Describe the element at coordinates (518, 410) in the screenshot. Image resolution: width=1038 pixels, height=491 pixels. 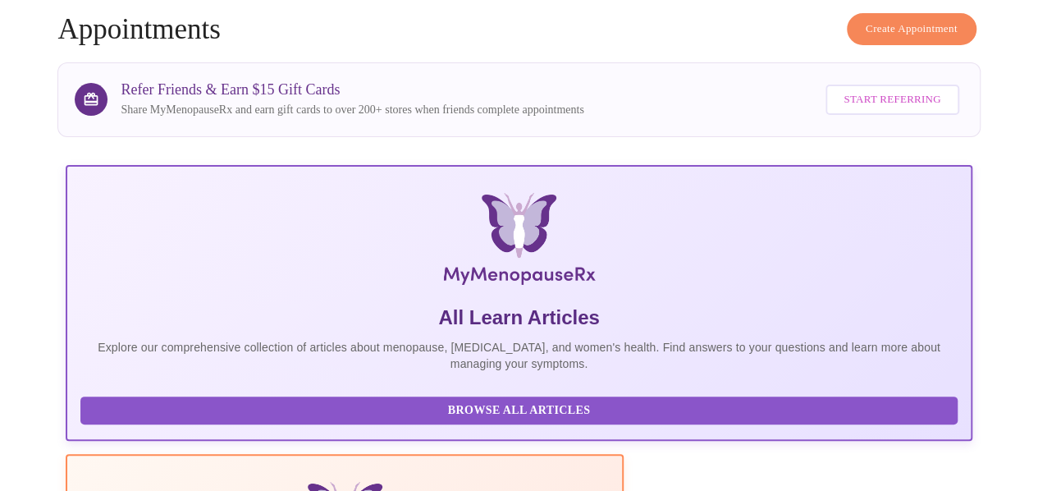
I see `span: Browse All Articles` at that location.